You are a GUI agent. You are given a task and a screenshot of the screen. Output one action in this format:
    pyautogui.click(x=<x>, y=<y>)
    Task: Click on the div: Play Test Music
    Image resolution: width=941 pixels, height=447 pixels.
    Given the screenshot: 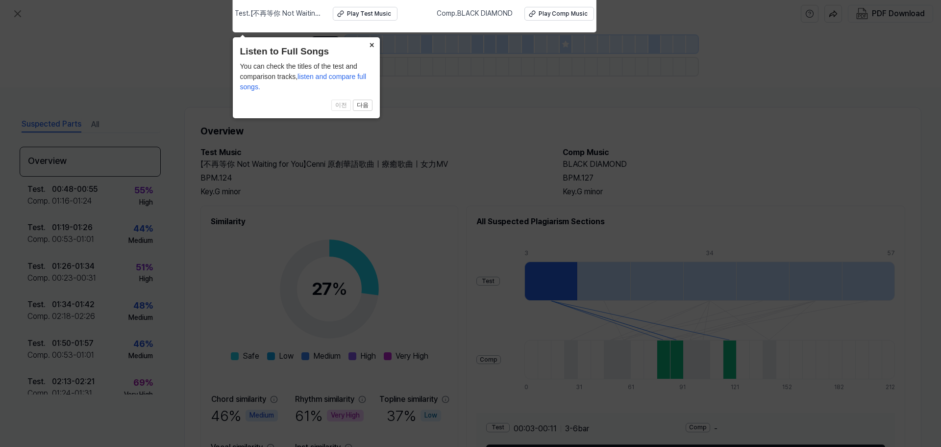 What is the action you would take?
    pyautogui.click(x=369, y=14)
    